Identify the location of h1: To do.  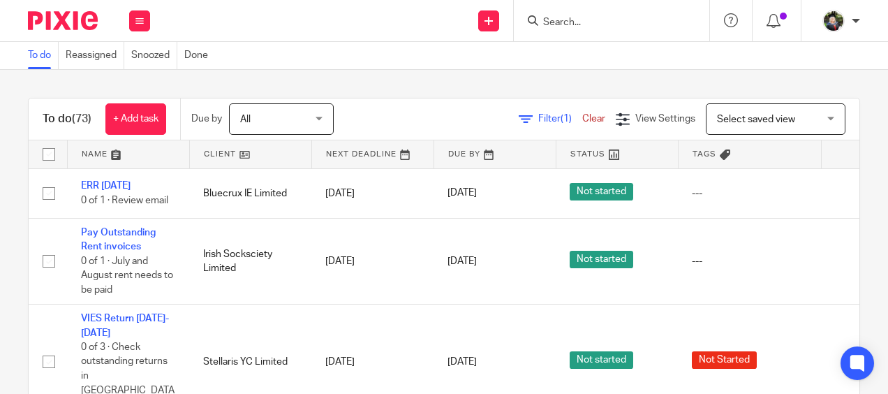
(67, 119).